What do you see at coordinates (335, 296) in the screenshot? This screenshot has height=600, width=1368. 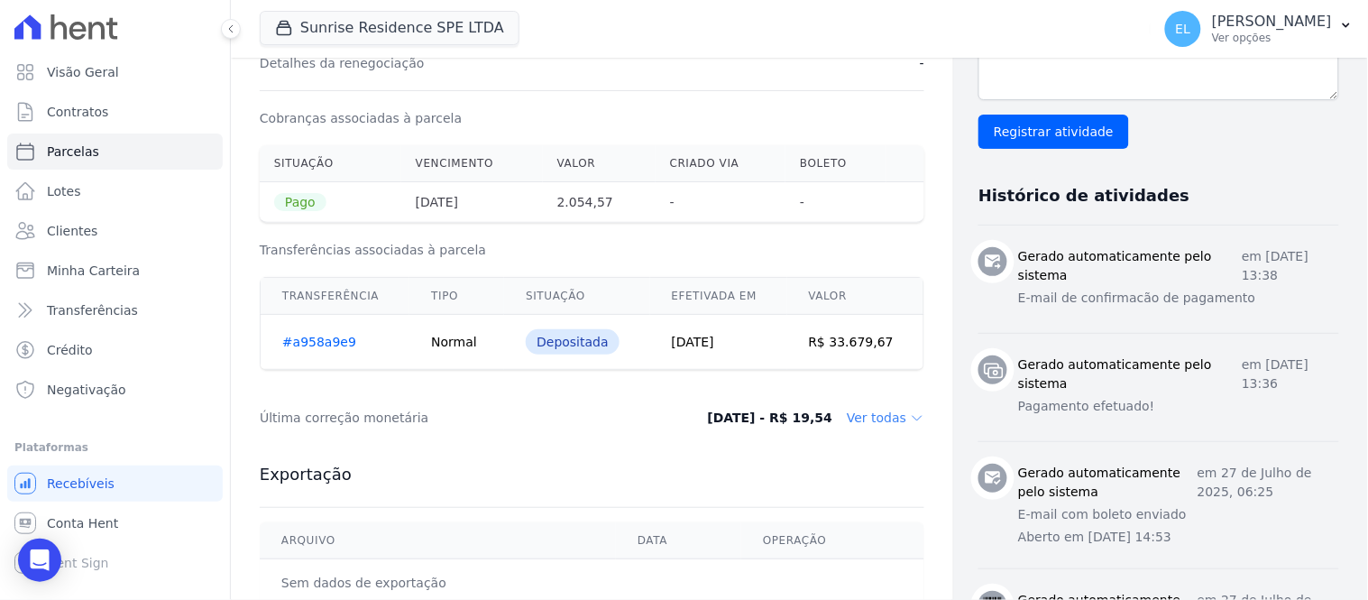 I see `th: Transferência` at bounding box center [335, 296].